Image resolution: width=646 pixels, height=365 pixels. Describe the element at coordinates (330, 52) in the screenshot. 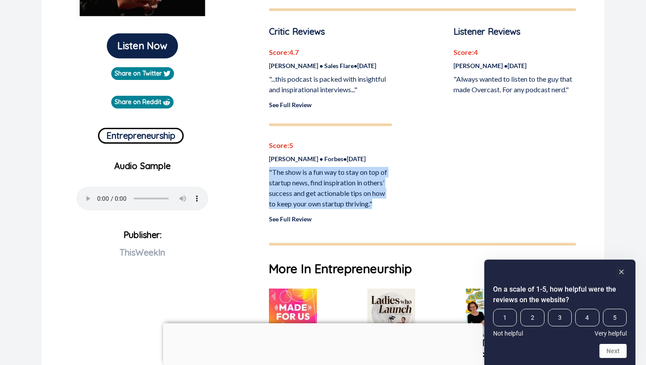

I see `p: Score: 4.7` at that location.